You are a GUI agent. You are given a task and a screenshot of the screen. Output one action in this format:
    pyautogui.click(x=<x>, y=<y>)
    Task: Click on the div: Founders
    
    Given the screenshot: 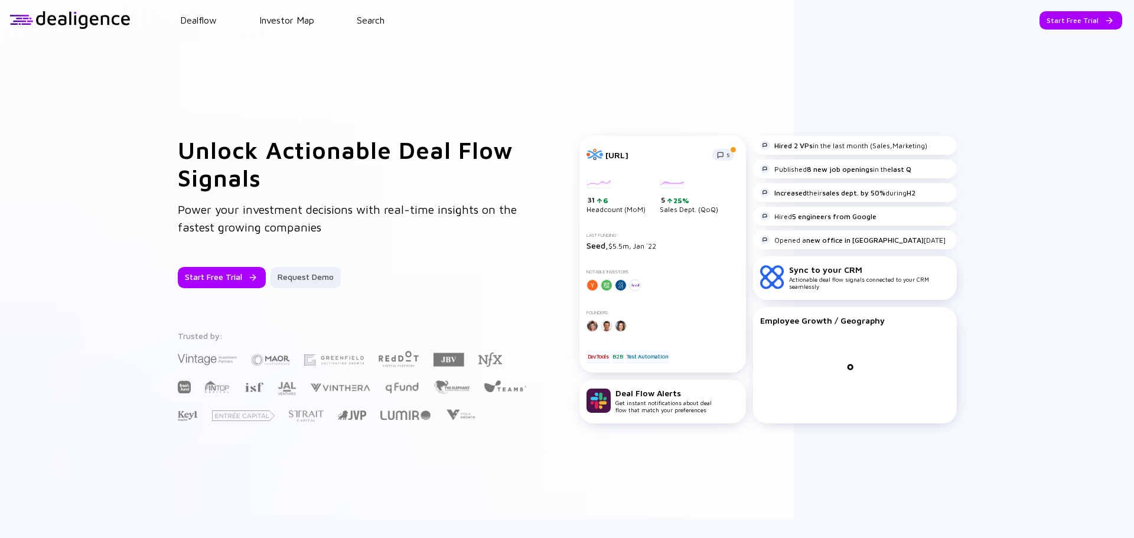 What is the action you would take?
    pyautogui.click(x=663, y=312)
    